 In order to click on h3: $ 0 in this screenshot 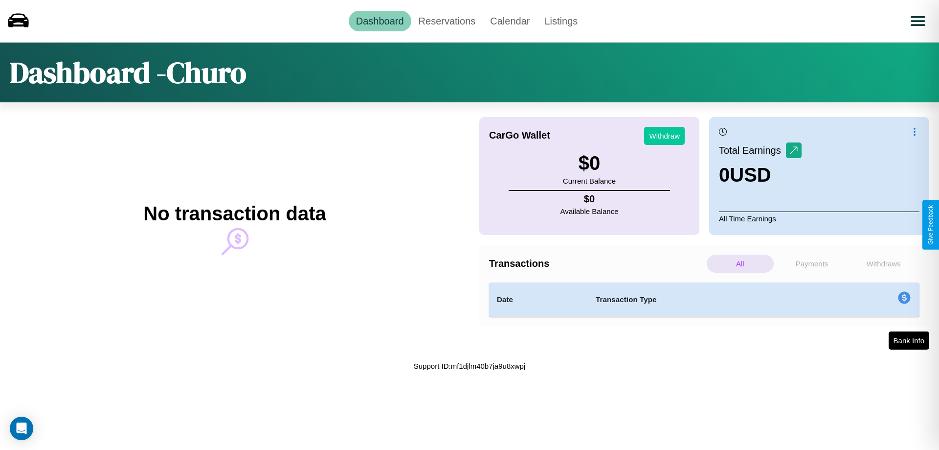, I will do `click(589, 163)`.